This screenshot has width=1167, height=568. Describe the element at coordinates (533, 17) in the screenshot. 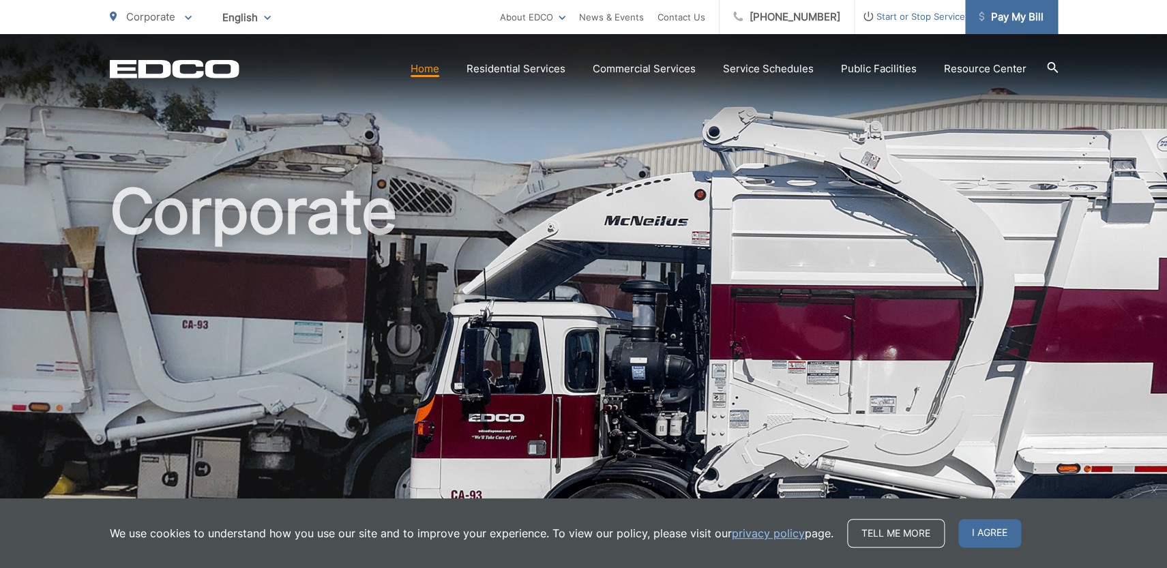

I see `a: About EDCO` at that location.